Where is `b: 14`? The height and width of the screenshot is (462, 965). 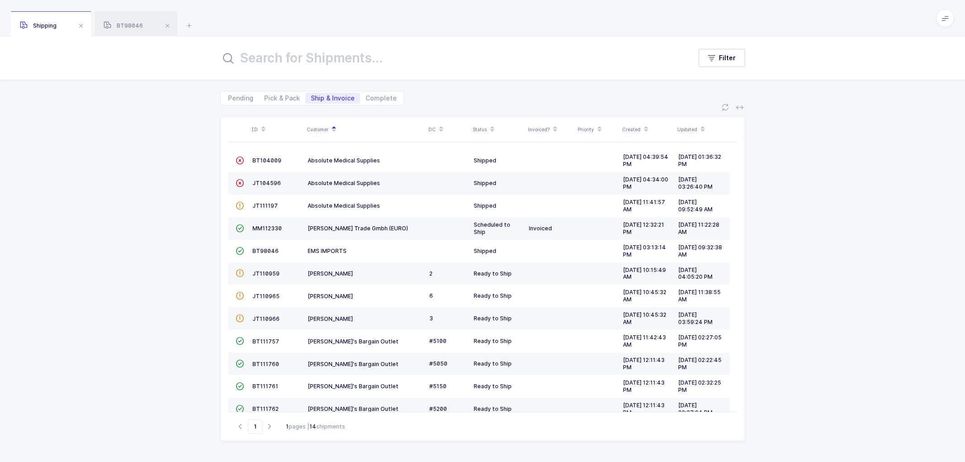
b: 14 is located at coordinates (313, 426).